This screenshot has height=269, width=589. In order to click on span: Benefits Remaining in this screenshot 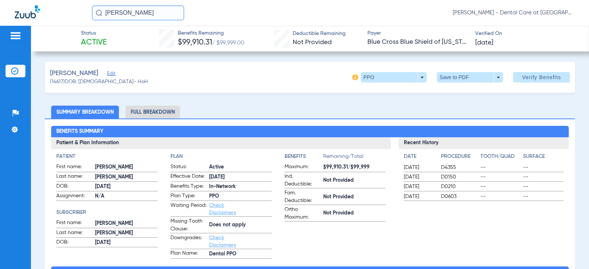, I will do `click(211, 33)`.